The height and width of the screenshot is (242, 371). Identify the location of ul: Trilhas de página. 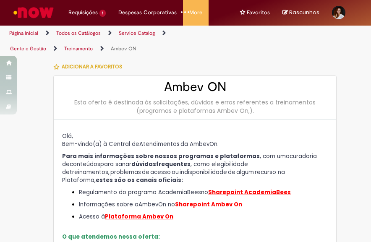
(93, 41).